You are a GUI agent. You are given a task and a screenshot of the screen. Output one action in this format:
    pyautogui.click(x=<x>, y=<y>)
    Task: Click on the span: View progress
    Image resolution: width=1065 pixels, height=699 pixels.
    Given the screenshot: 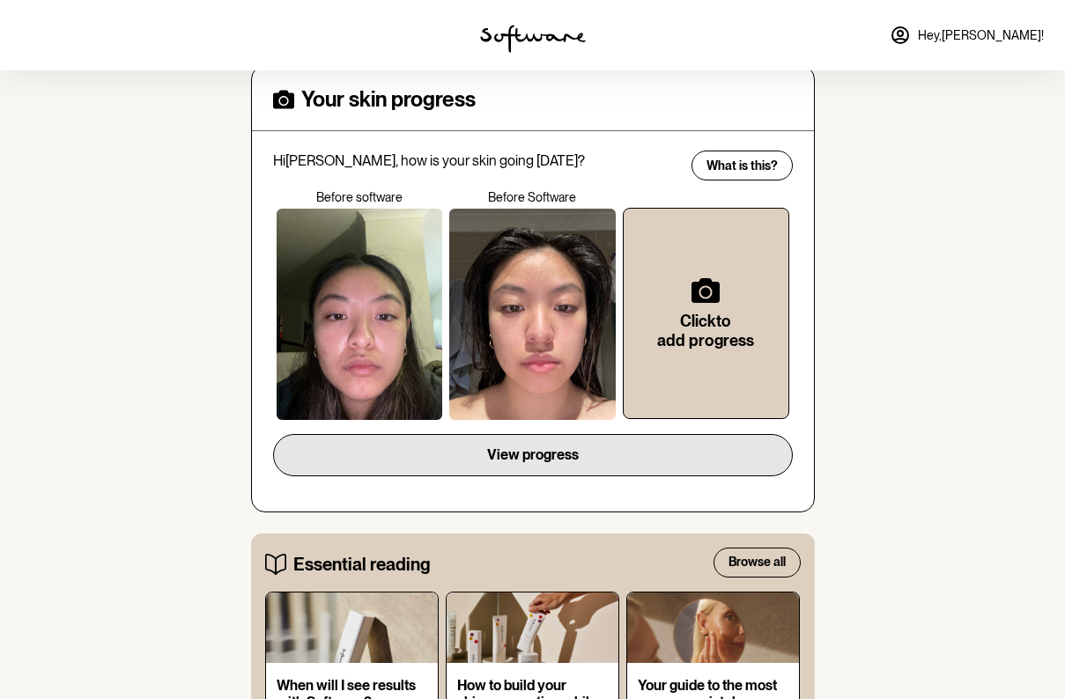 What is the action you would take?
    pyautogui.click(x=533, y=454)
    